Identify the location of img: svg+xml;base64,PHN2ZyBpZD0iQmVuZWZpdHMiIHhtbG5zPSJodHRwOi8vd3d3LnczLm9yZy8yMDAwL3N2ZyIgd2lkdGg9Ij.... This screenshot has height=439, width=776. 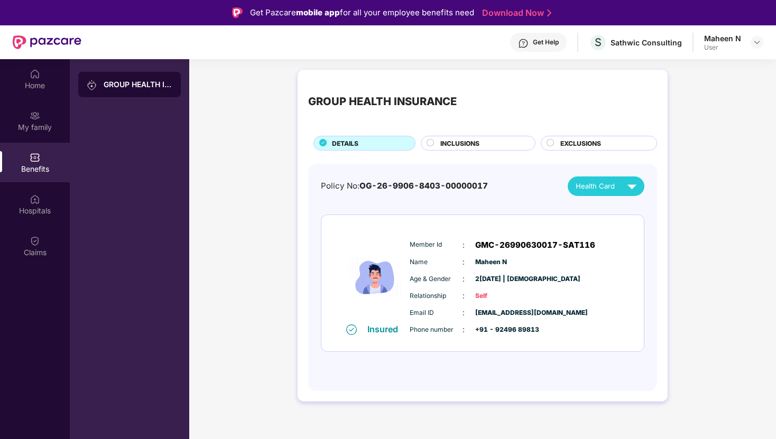
(35, 158).